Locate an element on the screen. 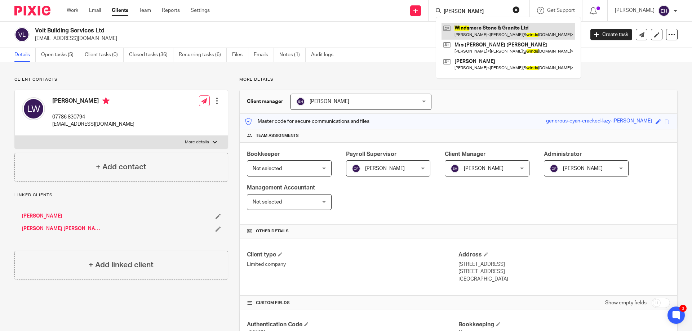 Image resolution: width=692 pixels, height=331 pixels. button: Clear is located at coordinates (516, 10).